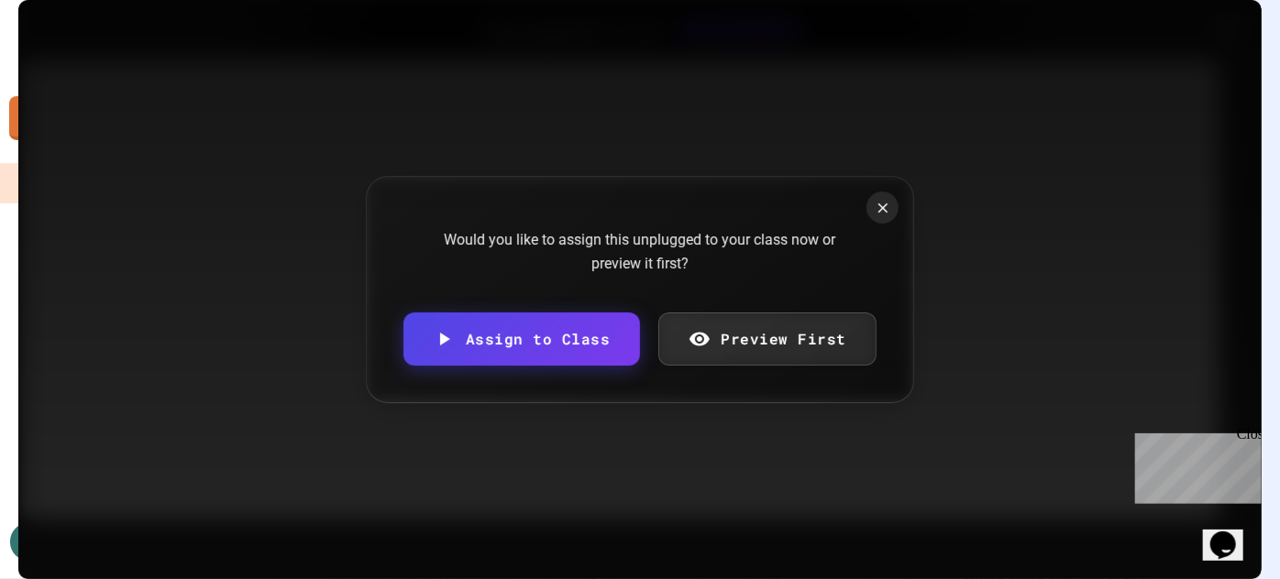  What do you see at coordinates (767, 339) in the screenshot?
I see `a: Preview First` at bounding box center [767, 339].